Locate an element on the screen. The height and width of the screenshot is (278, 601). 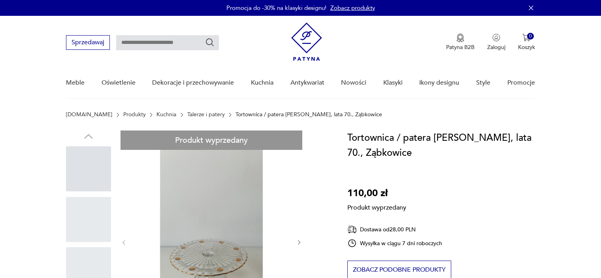
a: Style is located at coordinates (483, 83).